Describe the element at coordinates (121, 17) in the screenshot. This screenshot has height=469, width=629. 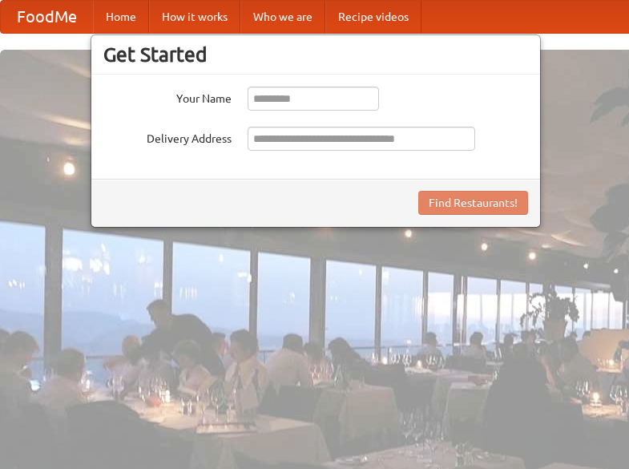
I see `a: Home` at that location.